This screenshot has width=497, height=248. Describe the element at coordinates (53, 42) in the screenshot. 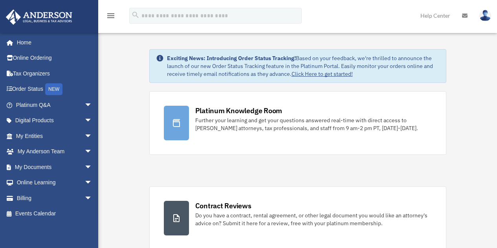

I see `a: Home` at that location.